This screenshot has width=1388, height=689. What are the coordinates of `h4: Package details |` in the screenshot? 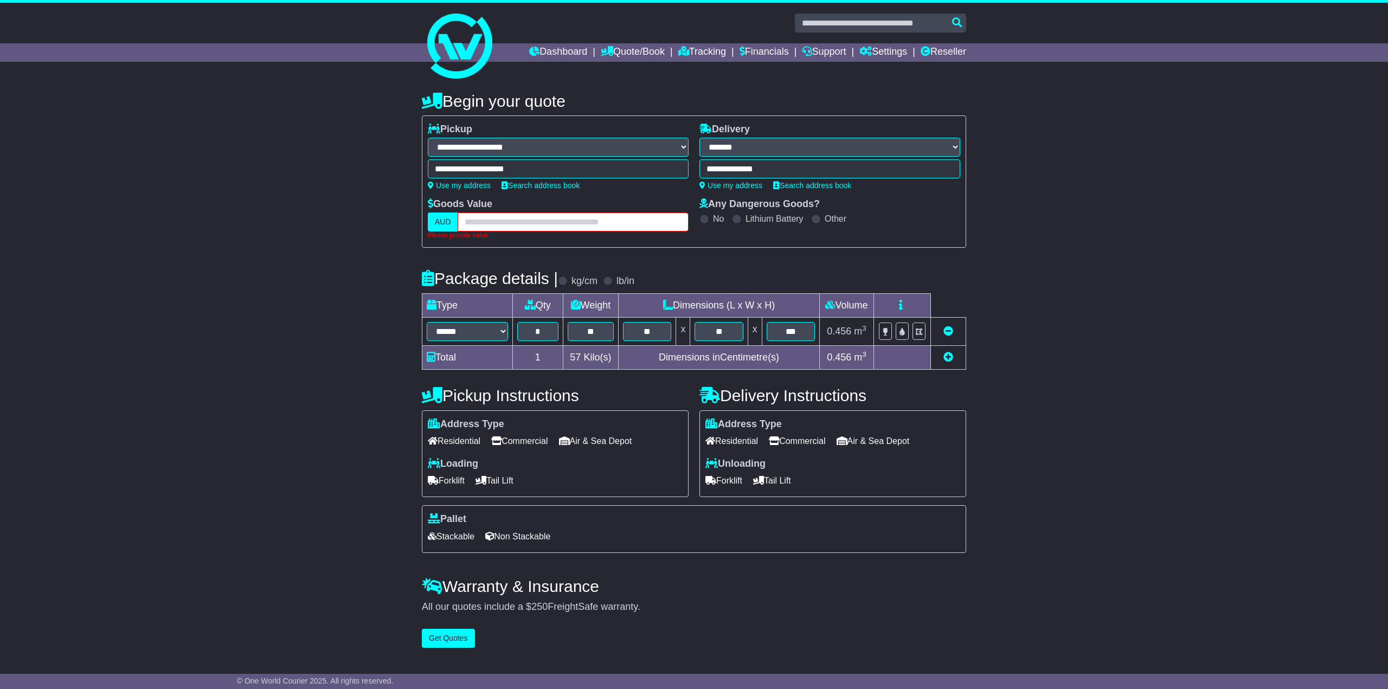 It's located at (490, 278).